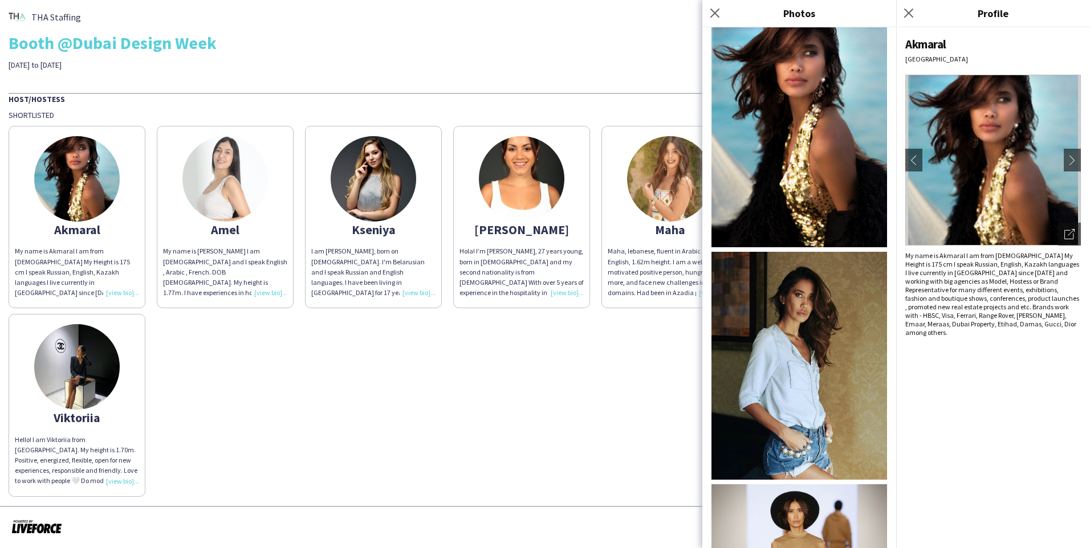  I want to click on h3: Profile, so click(993, 13).